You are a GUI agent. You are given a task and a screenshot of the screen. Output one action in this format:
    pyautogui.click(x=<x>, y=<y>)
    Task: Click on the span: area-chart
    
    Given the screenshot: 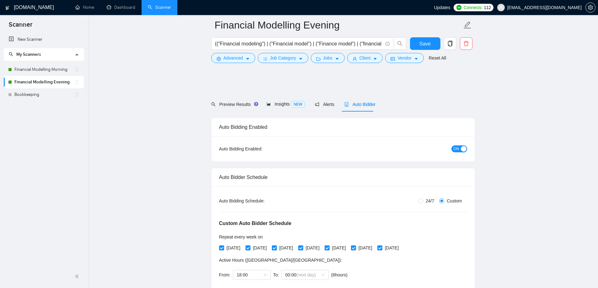 What is the action you would take?
    pyautogui.click(x=269, y=104)
    